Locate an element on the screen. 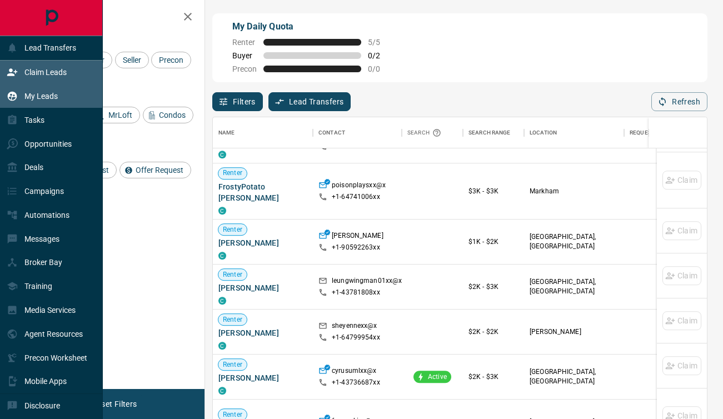  span: Buyer is located at coordinates (244, 56).